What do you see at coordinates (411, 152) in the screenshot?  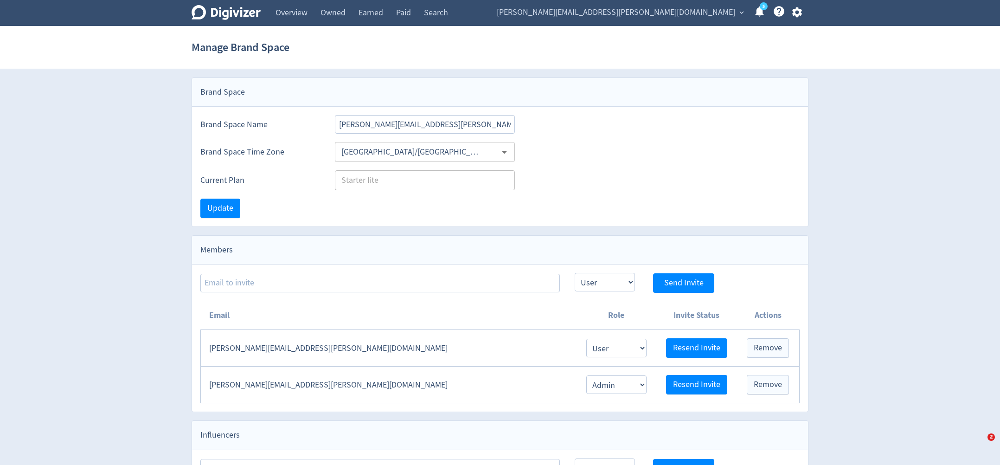 I see `input: Select Timezone` at bounding box center [411, 152].